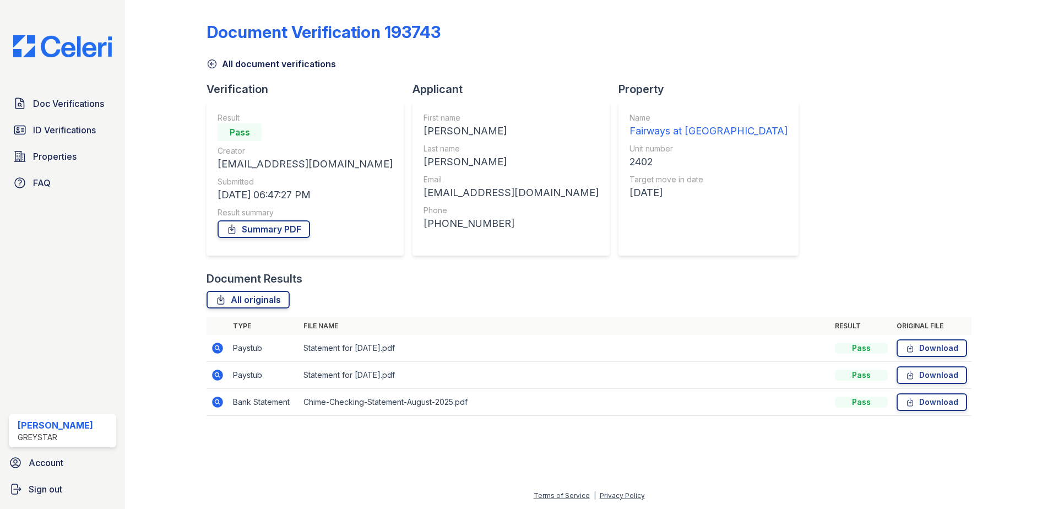 The width and height of the screenshot is (1053, 509). I want to click on div: Verification, so click(309, 89).